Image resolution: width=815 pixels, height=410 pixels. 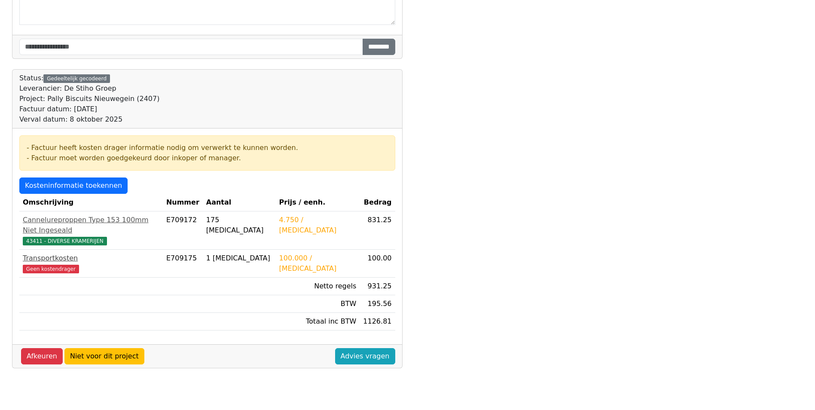 I want to click on span: 43411 - DIVERSE KRAMERIJEN, so click(x=65, y=241).